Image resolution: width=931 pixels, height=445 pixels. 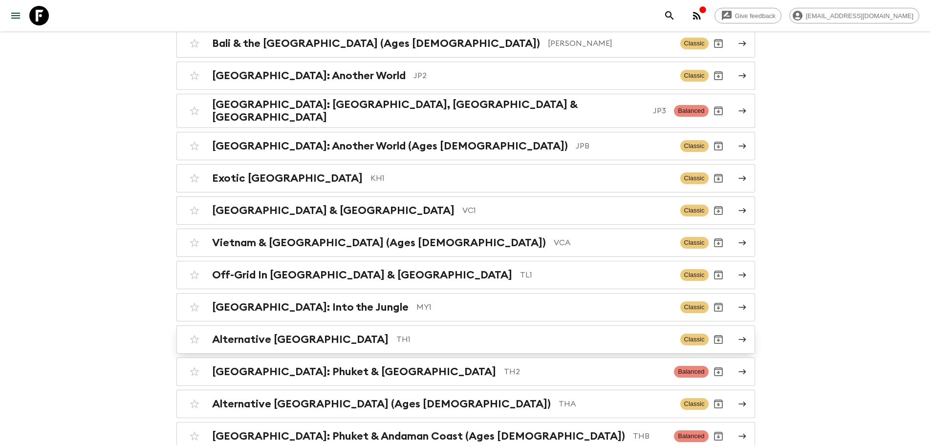 I want to click on p: TH2, so click(x=585, y=372).